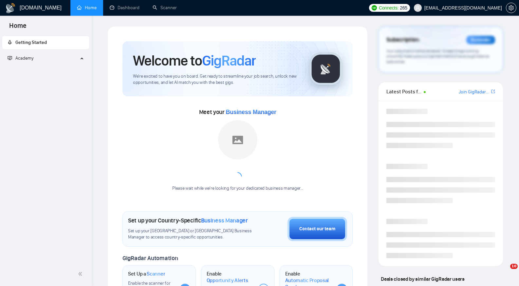 This screenshot has height=286, width=519. Describe the element at coordinates (422, 279) in the screenshot. I see `span: Deals closed by similar GigRadar users` at that location.